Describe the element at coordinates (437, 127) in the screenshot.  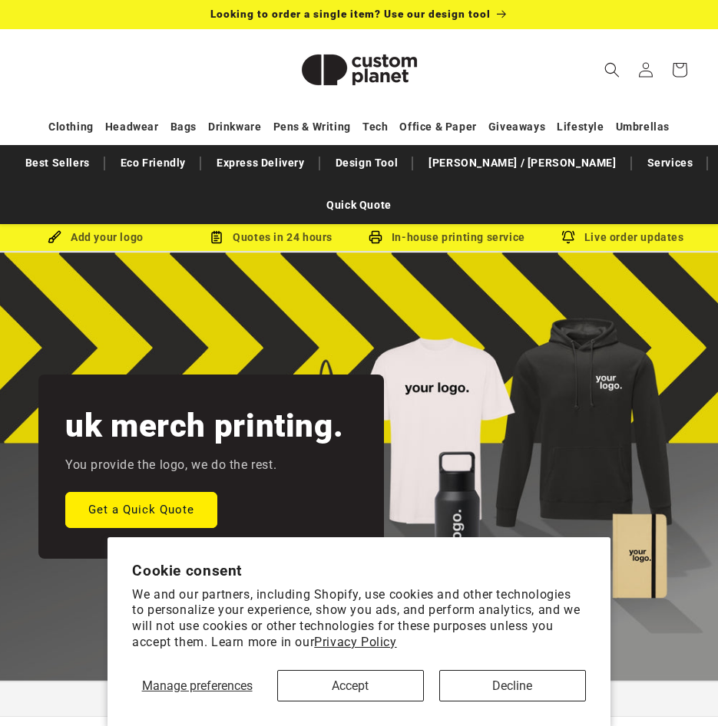
I see `a: Office & Paper` at that location.